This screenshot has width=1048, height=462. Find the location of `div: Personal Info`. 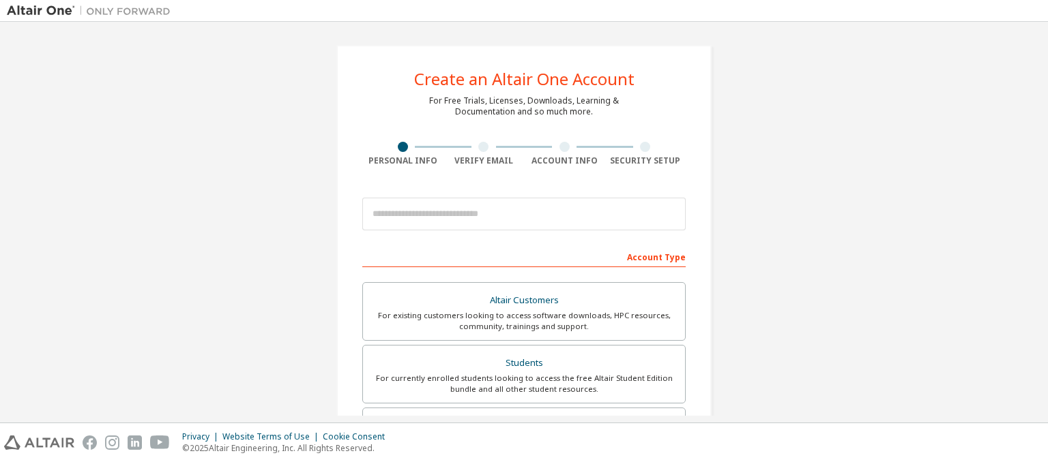

div: Personal Info is located at coordinates (402, 161).